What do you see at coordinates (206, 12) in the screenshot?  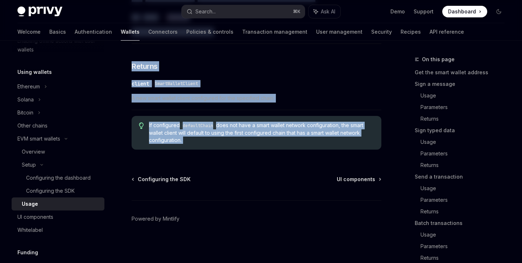 I see `div: Search...` at bounding box center [206, 12].